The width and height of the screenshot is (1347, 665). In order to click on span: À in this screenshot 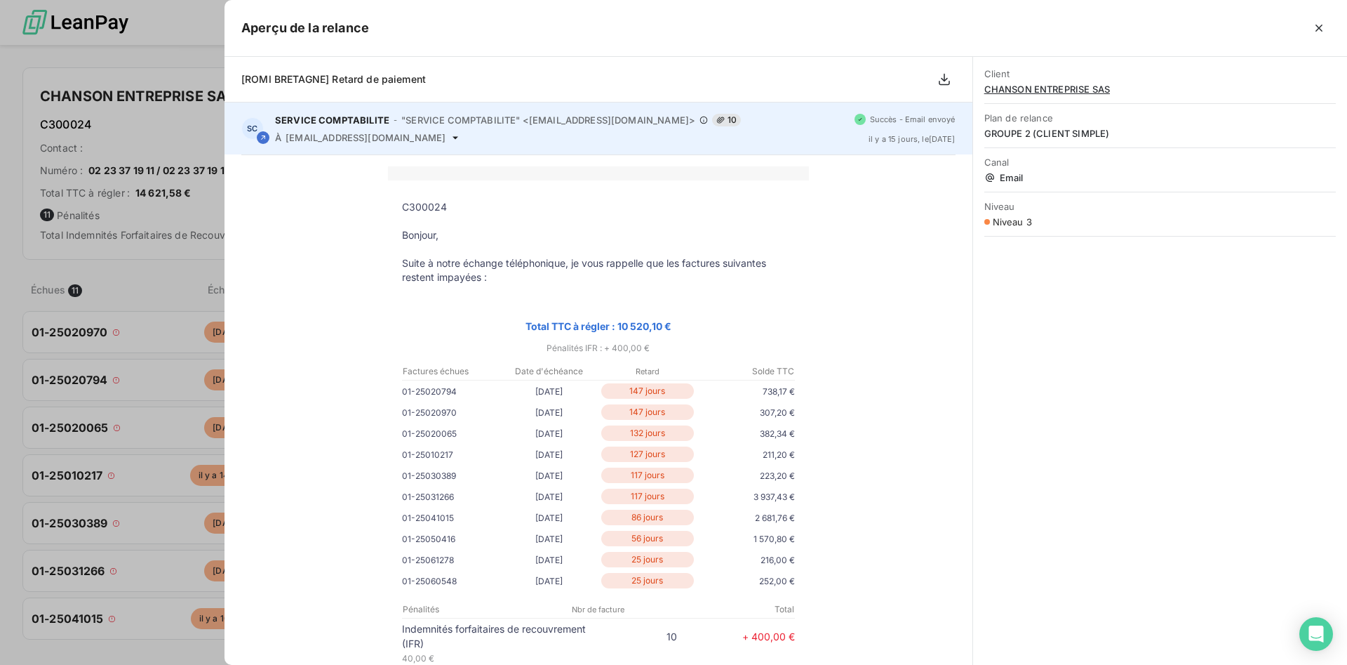, I will do `click(278, 138)`.